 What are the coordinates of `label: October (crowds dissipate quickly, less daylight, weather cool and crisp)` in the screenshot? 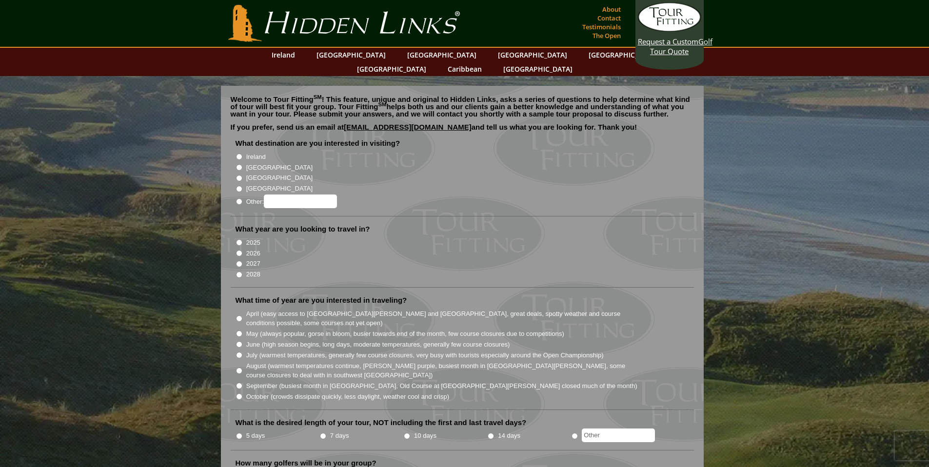 It's located at (348, 397).